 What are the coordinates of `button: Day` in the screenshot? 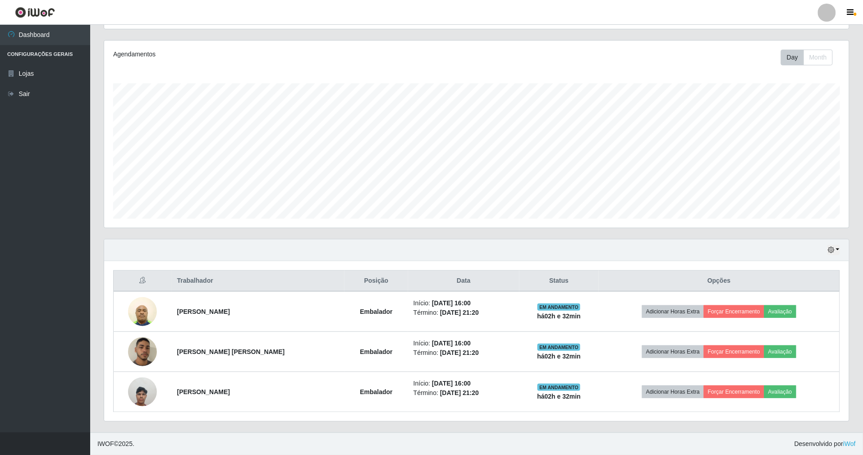 It's located at (792, 57).